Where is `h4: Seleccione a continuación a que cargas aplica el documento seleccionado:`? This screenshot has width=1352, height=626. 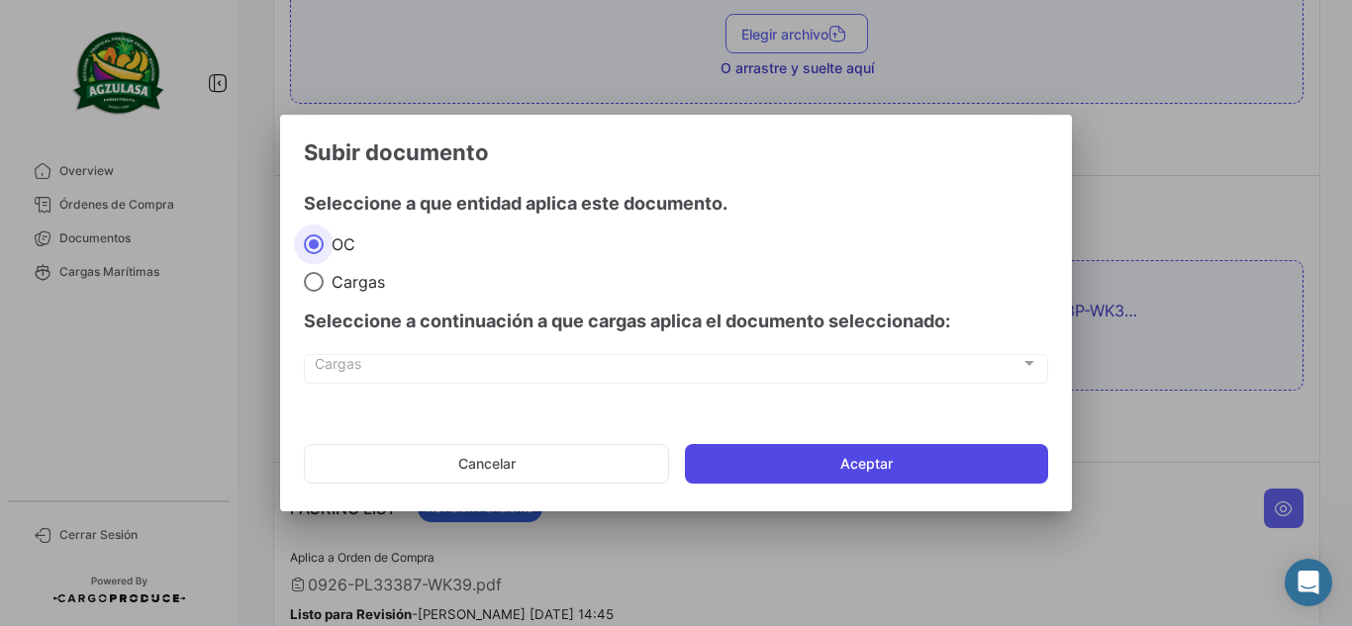 h4: Seleccione a continuación a que cargas aplica el documento seleccionado: is located at coordinates (676, 322).